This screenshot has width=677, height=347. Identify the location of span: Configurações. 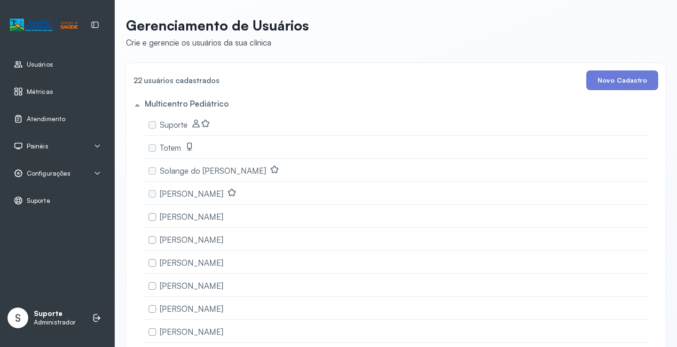
(48, 173).